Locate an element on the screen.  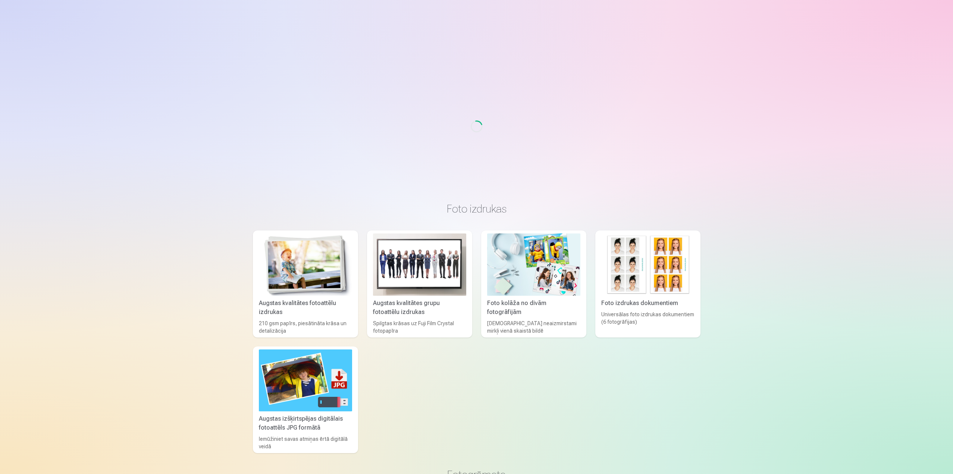
a: Foto izdrukas dokumentiemFoto izdrukas dokumentiemUniversālas foto izdrukas dokumentiem (6 fotogr... is located at coordinates (648, 284).